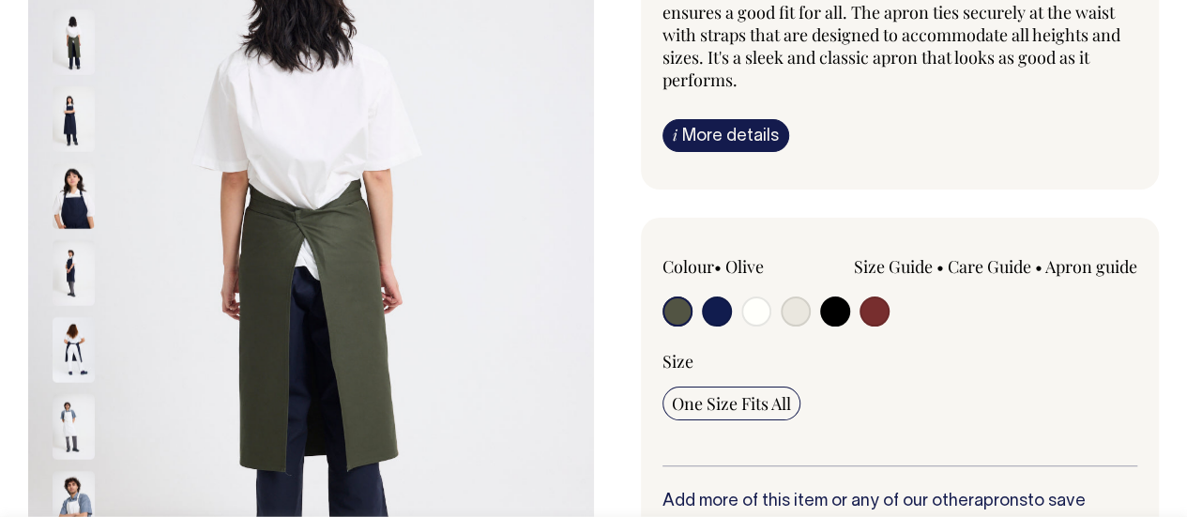 The width and height of the screenshot is (1187, 517). What do you see at coordinates (744, 266) in the screenshot?
I see `label: Olive` at bounding box center [744, 266].